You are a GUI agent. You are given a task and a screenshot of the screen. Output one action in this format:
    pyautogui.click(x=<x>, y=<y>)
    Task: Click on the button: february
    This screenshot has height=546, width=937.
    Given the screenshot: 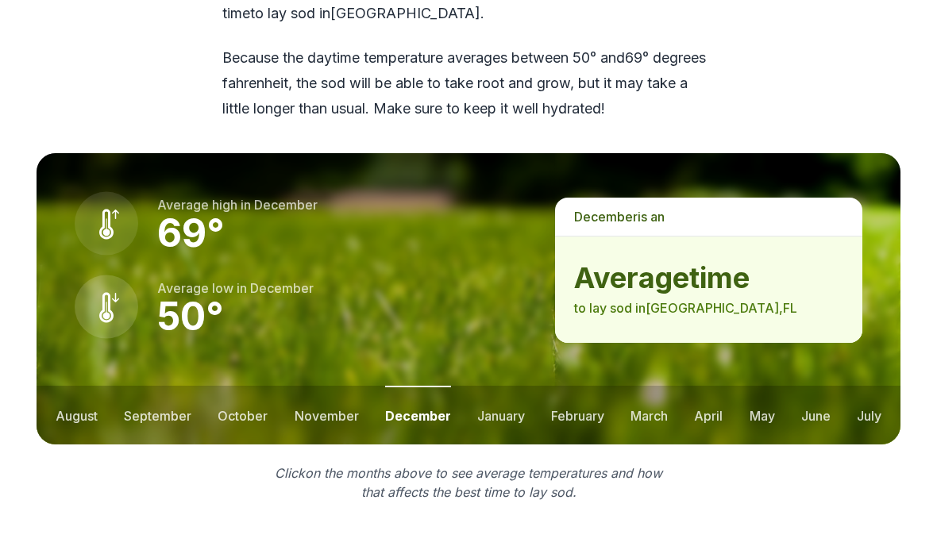 What is the action you would take?
    pyautogui.click(x=577, y=415)
    